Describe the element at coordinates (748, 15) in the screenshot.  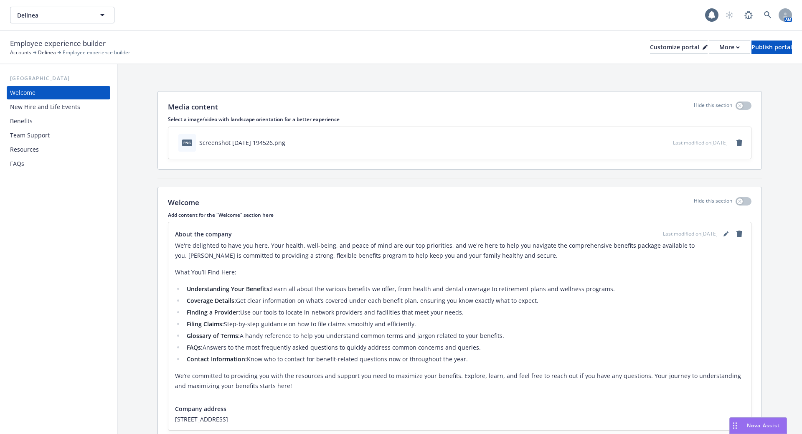
I see `a: Report a Bug` at that location.